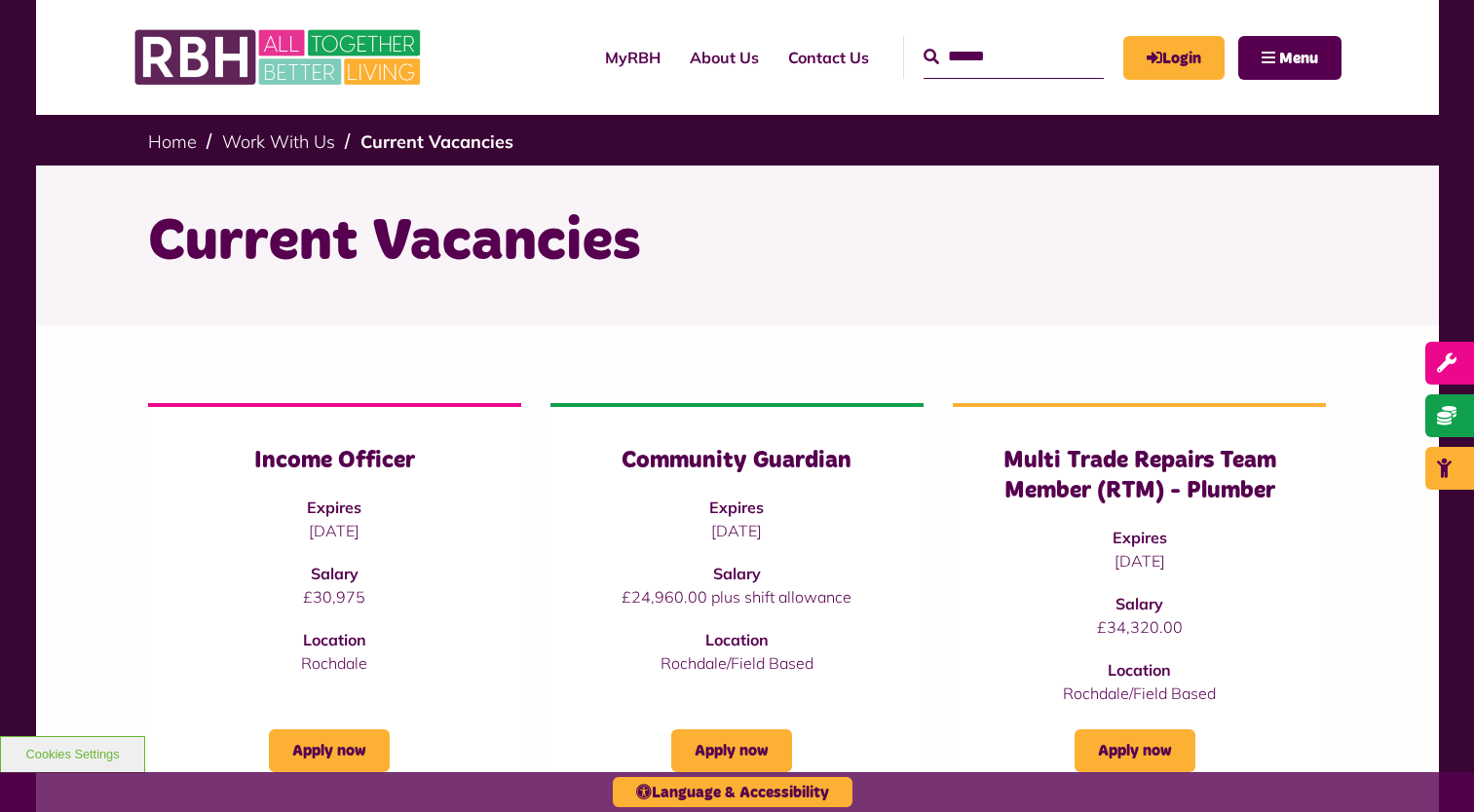  What do you see at coordinates (279, 141) in the screenshot?
I see `a: Work With Us` at bounding box center [279, 141].